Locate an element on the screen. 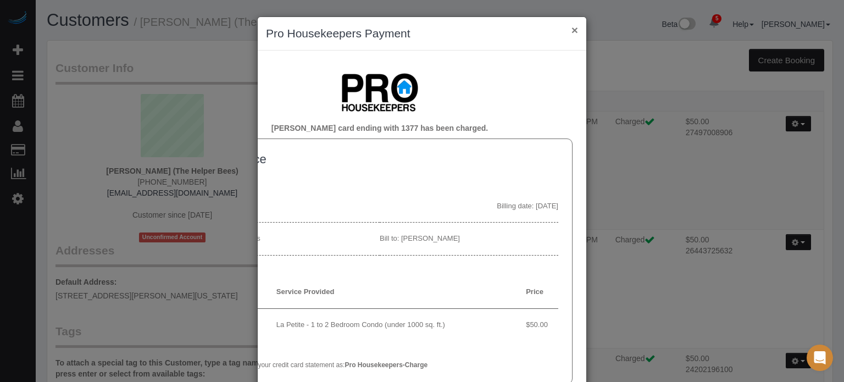 The height and width of the screenshot is (382, 844). h1: Paid invoice is located at coordinates (380, 159).